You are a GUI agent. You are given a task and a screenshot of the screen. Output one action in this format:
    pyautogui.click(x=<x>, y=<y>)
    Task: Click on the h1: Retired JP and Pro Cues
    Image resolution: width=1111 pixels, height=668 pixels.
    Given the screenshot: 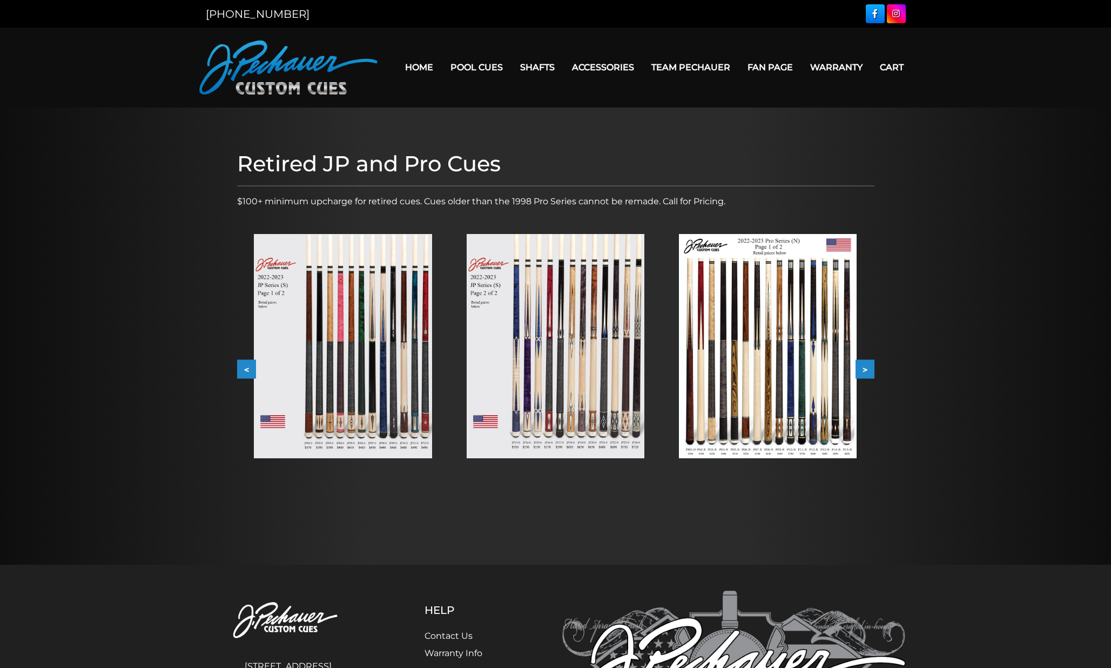 What is the action you would take?
    pyautogui.click(x=556, y=164)
    